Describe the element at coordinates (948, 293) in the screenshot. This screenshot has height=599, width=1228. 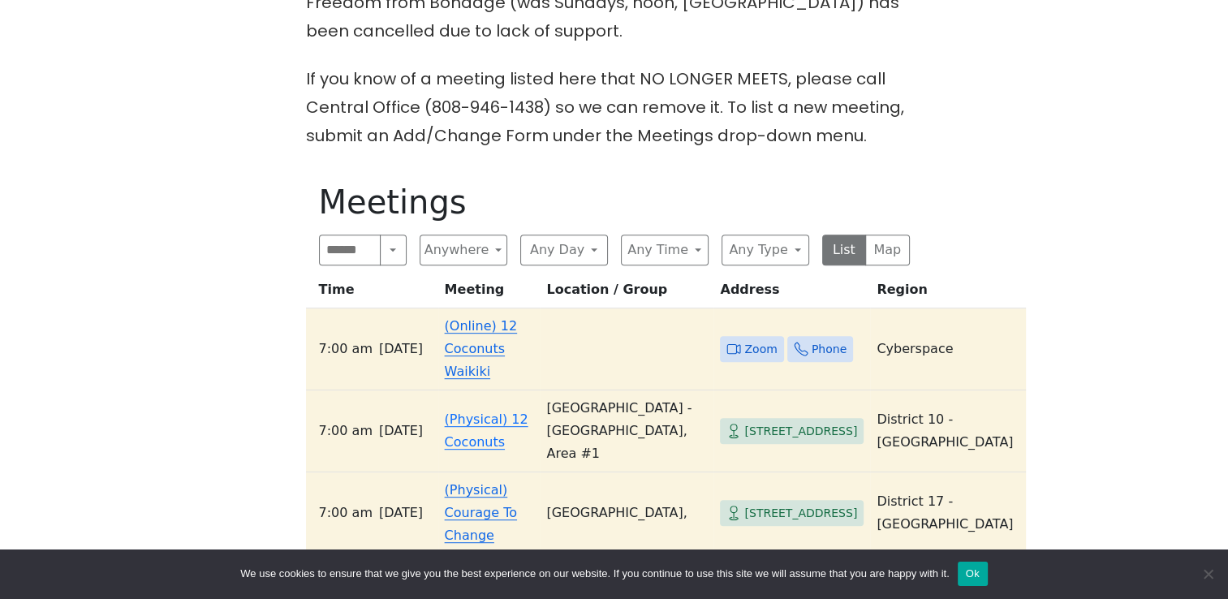
I see `th: Region` at that location.